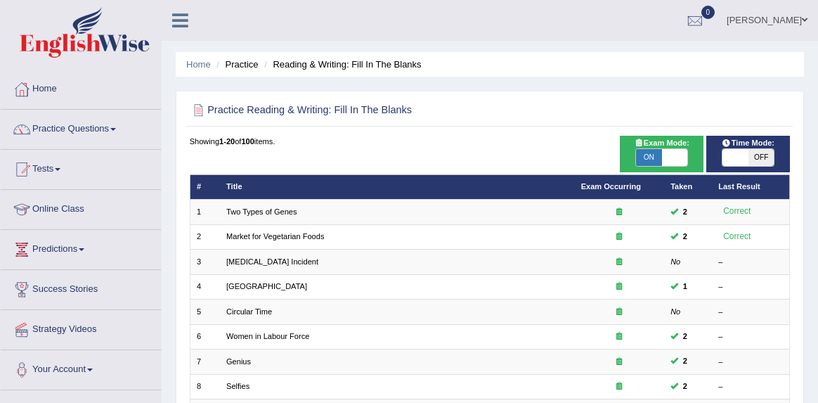 Image resolution: width=818 pixels, height=403 pixels. I want to click on th: Title, so click(397, 186).